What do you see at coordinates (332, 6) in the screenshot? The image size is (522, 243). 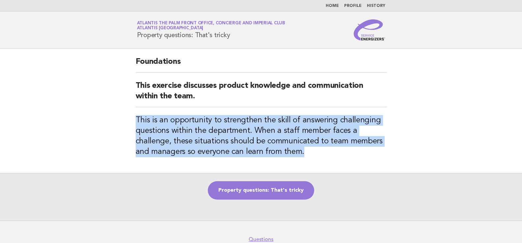 I see `a: Home` at bounding box center [332, 6].